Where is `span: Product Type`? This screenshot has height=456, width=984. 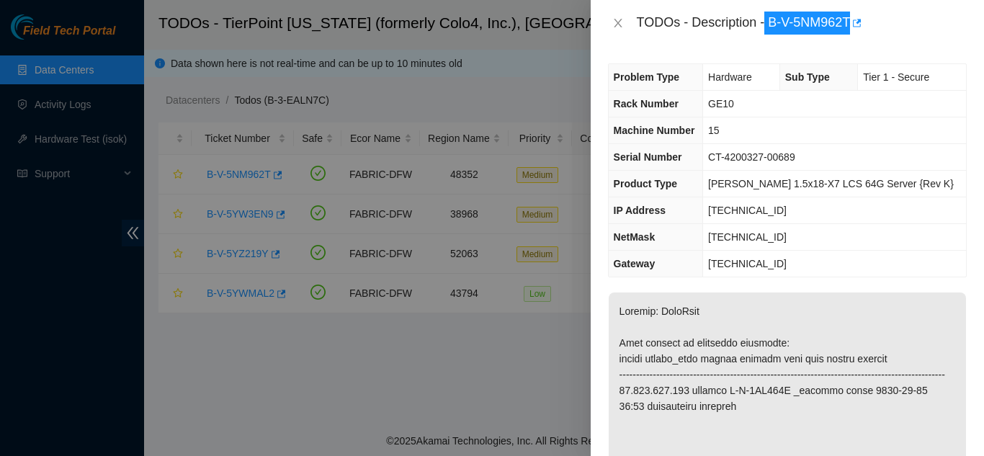
span: Product Type is located at coordinates (646, 184).